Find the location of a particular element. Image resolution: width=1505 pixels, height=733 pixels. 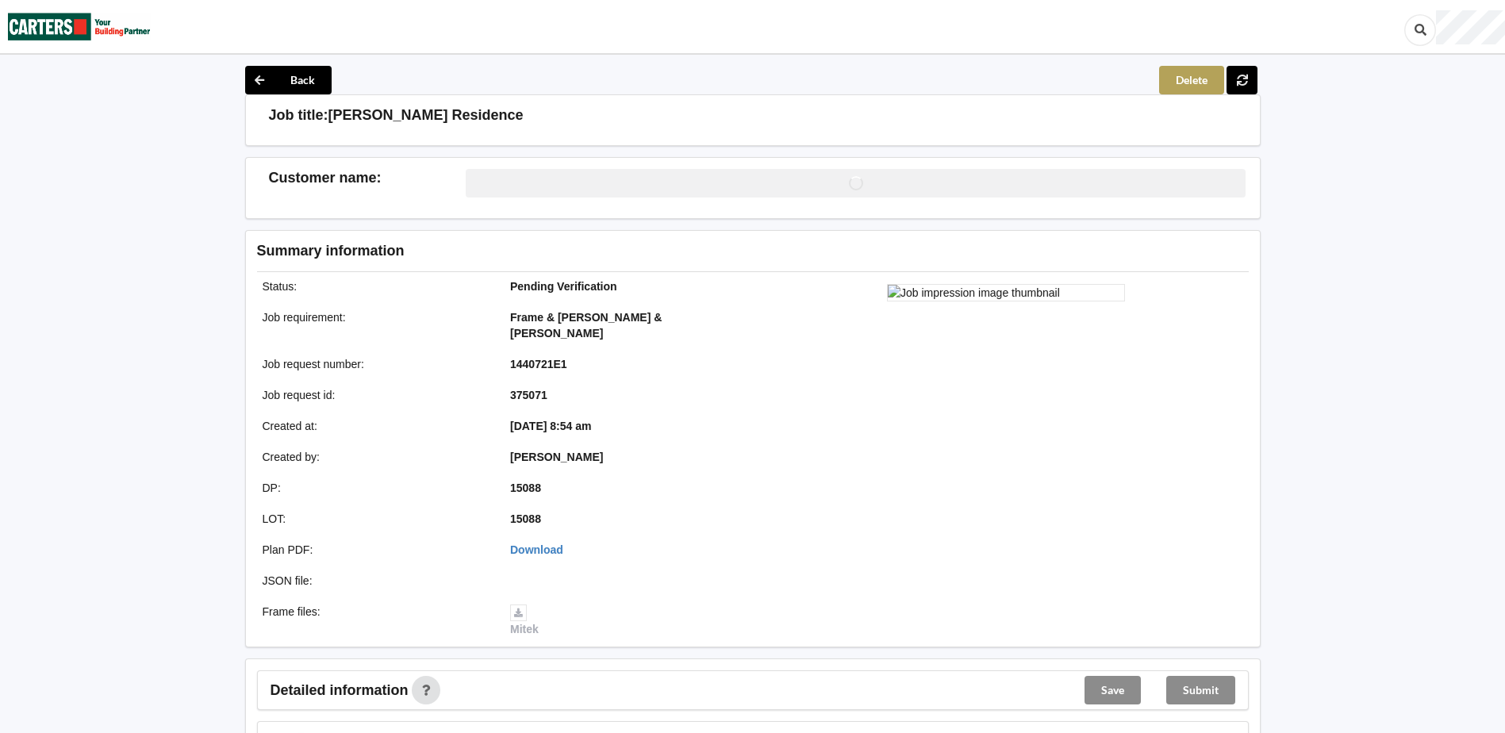

h3: Customer name : is located at coordinates (367, 178).